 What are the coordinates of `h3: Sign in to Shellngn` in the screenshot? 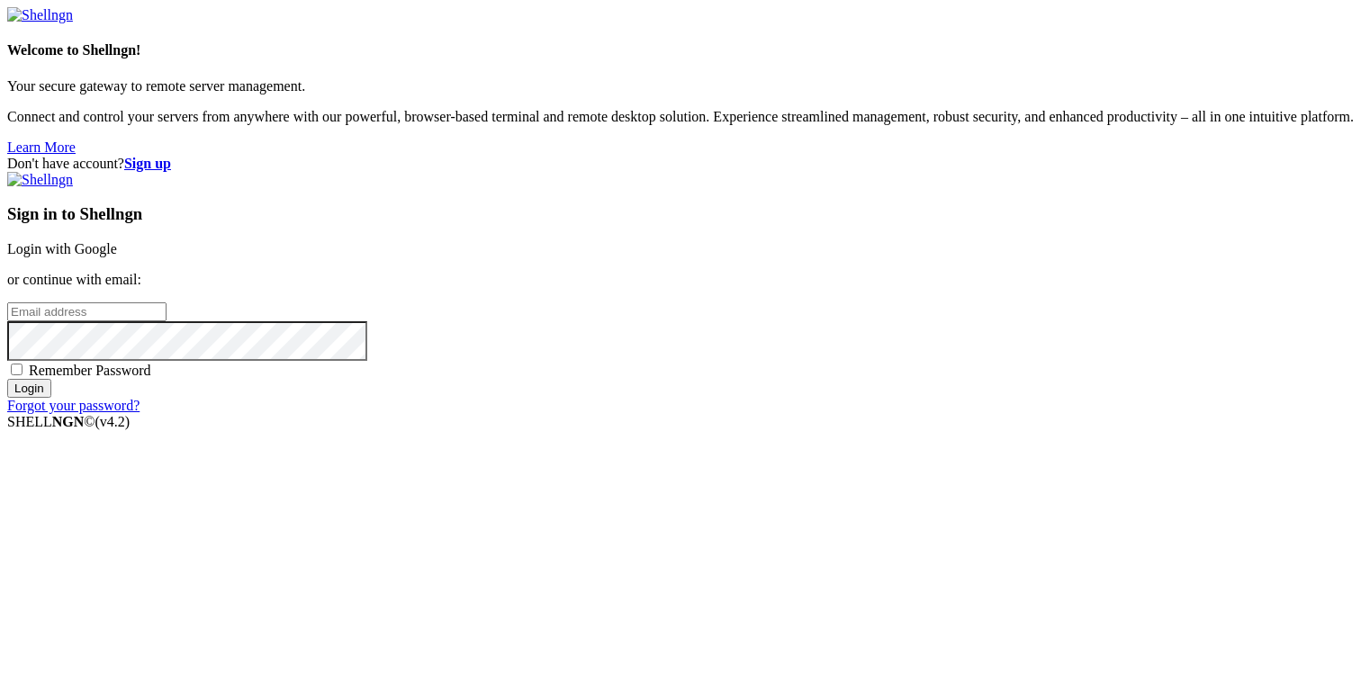 It's located at (680, 214).